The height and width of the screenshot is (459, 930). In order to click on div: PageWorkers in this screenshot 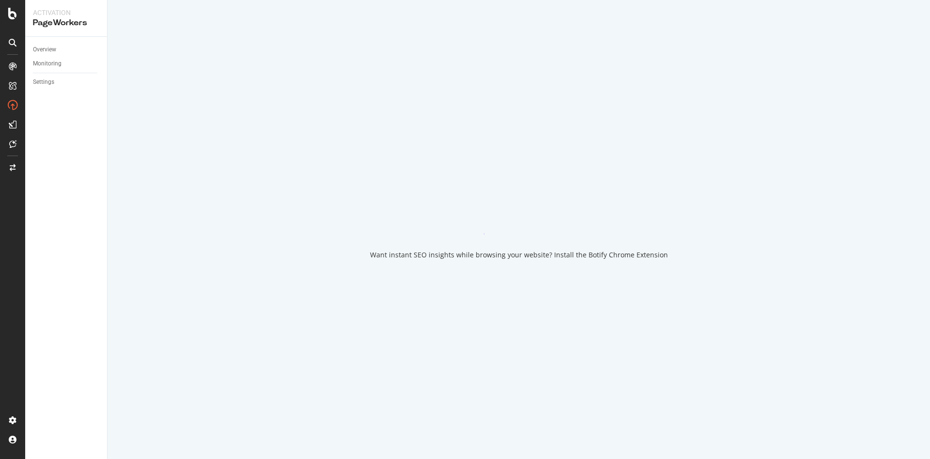, I will do `click(66, 23)`.